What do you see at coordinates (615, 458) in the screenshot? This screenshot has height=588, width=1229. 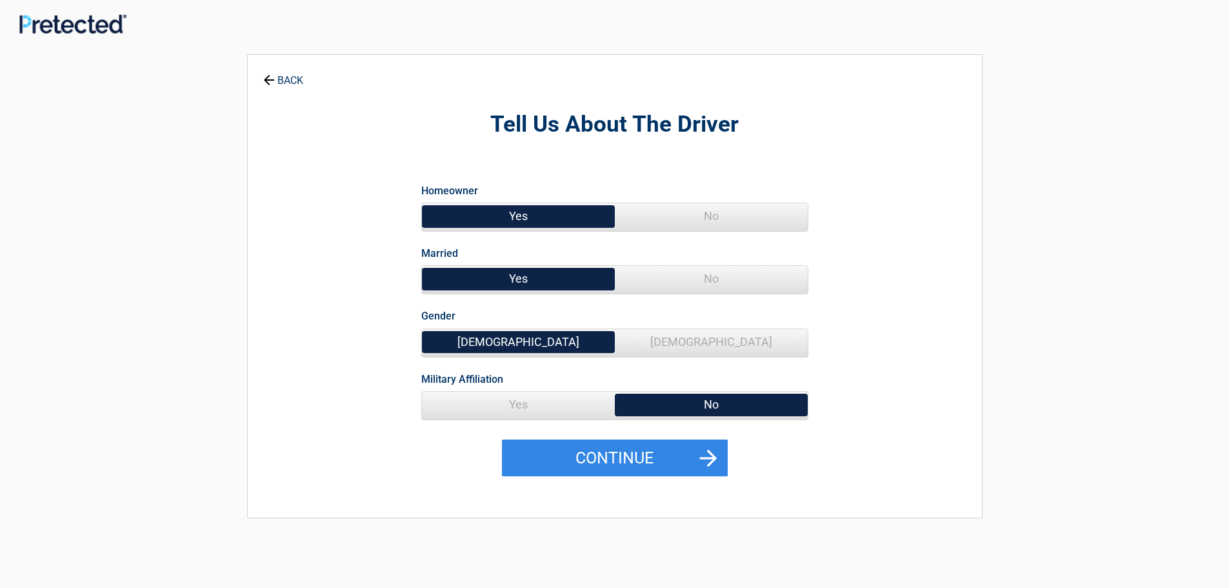 I see `button: Continue` at bounding box center [615, 458].